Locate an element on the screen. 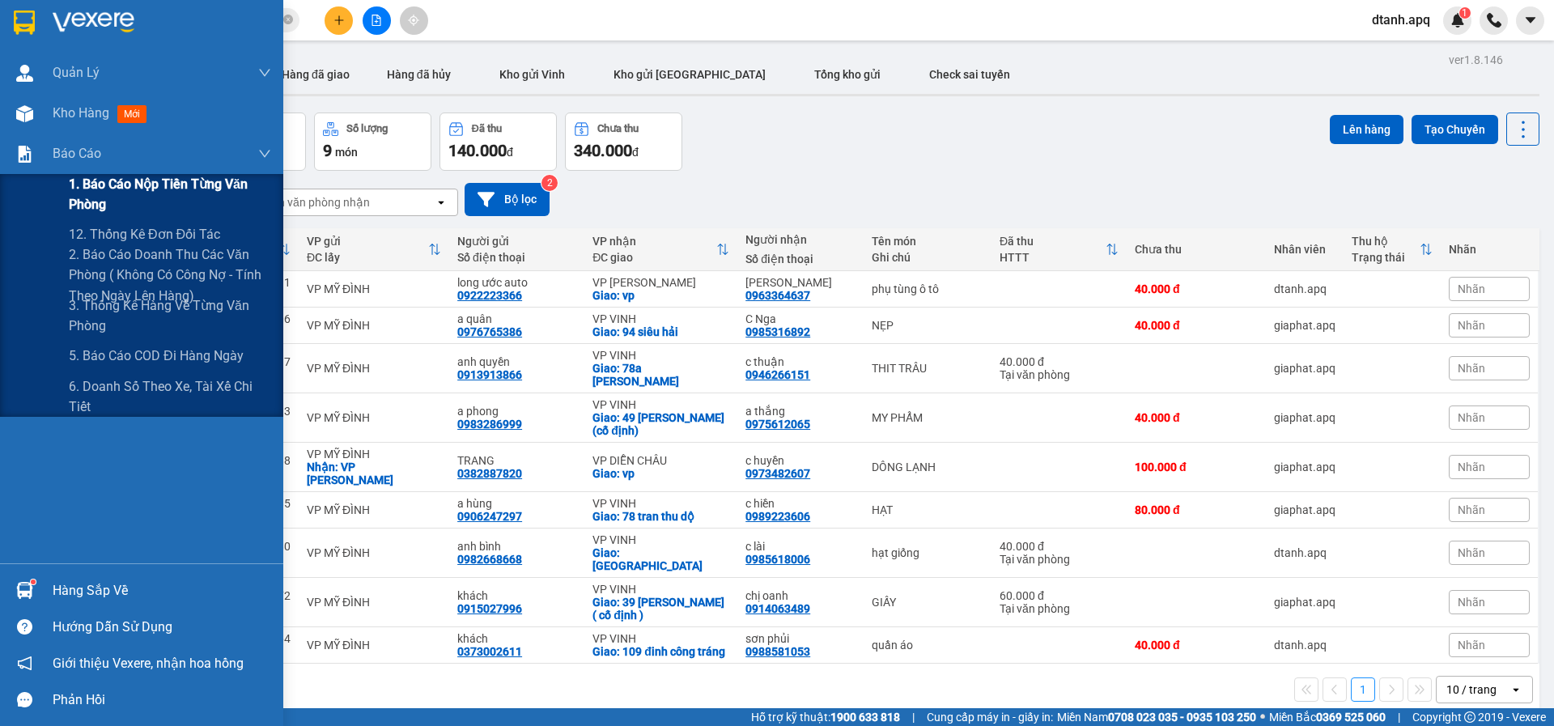 The width and height of the screenshot is (1554, 726). div: 0382887820 is located at coordinates (490, 474).